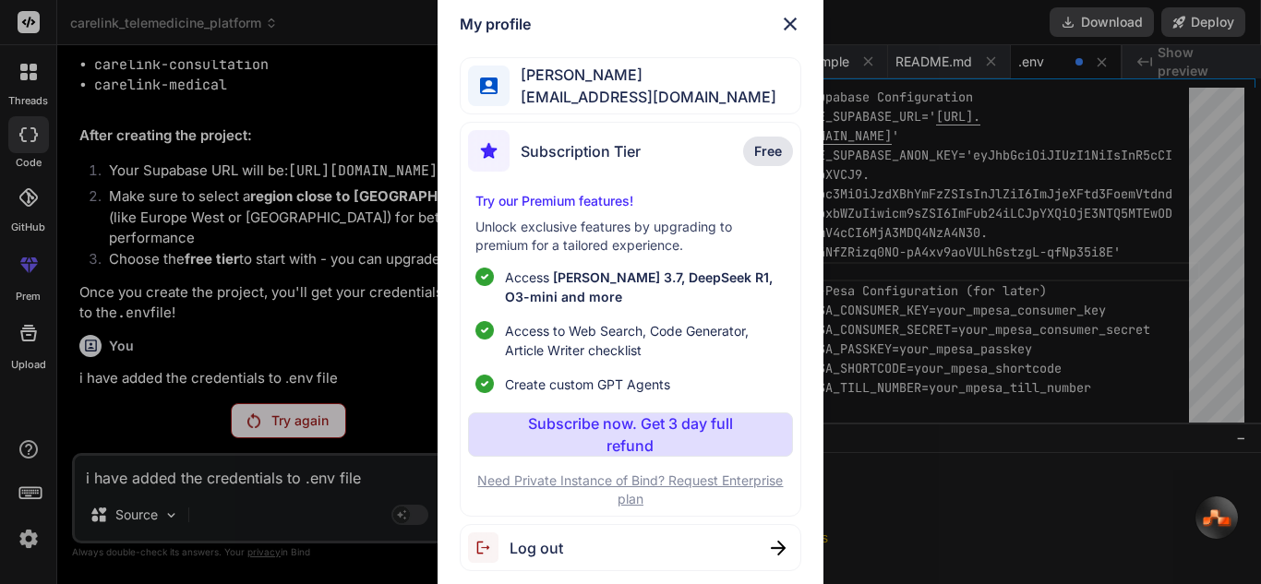 The width and height of the screenshot is (1261, 584). What do you see at coordinates (768, 151) in the screenshot?
I see `span: Free` at bounding box center [768, 151].